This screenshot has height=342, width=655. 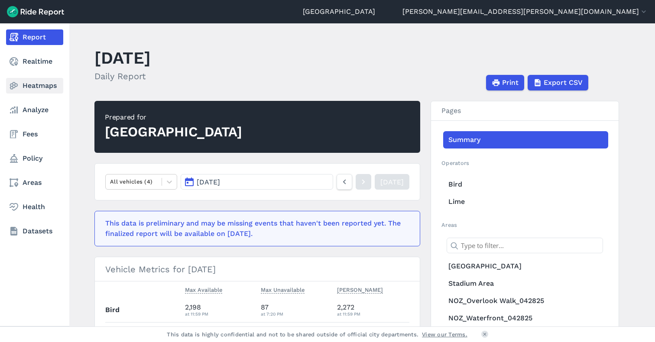 I want to click on a: Lime, so click(x=525, y=202).